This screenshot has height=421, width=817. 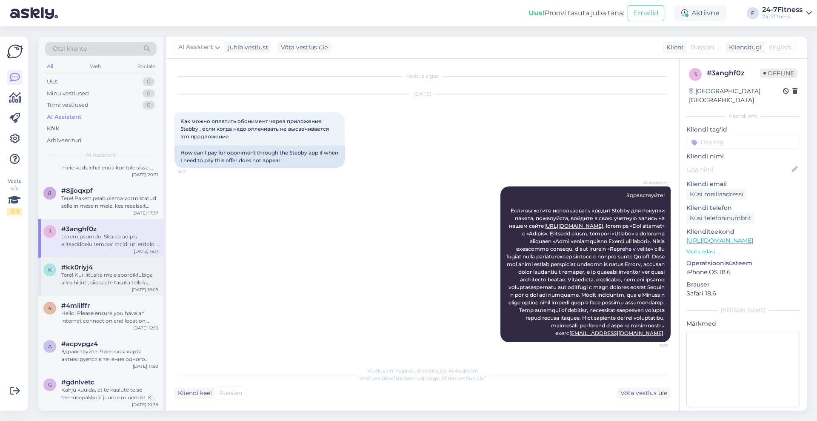 What do you see at coordinates (52, 82) in the screenshot?
I see `div: Uus` at bounding box center [52, 82].